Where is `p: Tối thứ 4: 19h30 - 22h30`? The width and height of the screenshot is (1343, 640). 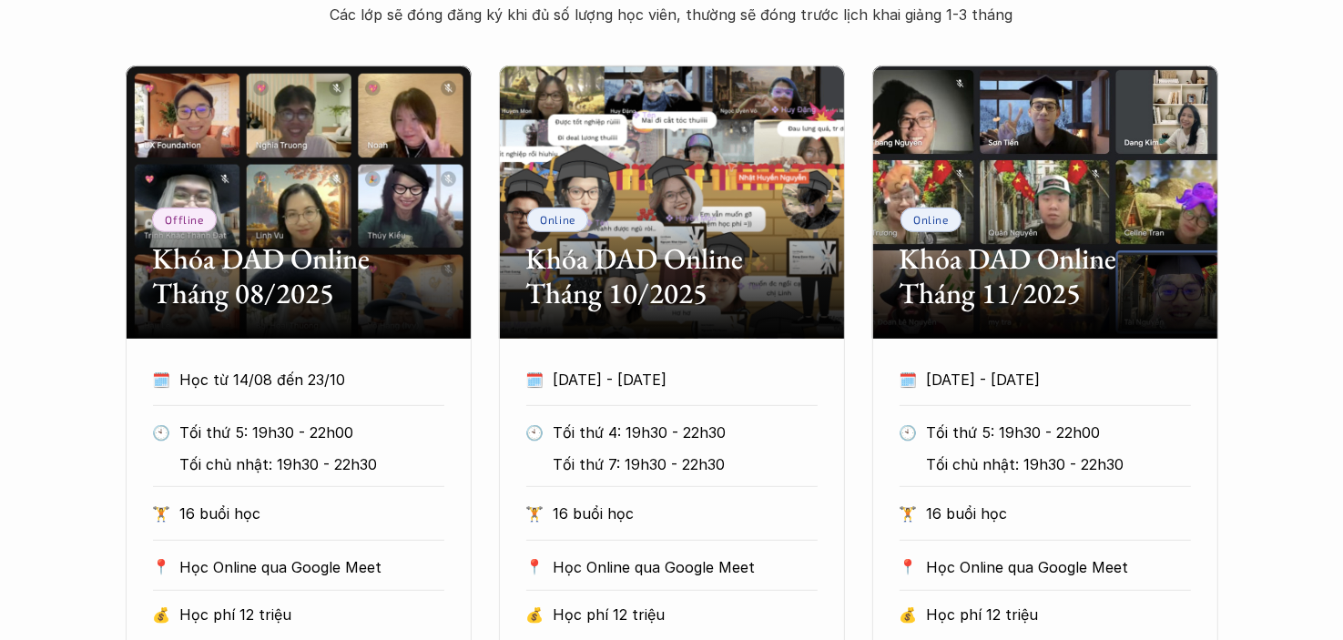 p: Tối thứ 4: 19h30 - 22h30 is located at coordinates (680, 433).